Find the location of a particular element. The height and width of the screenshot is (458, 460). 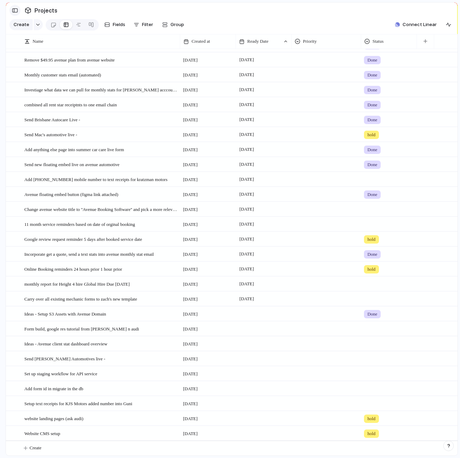

span: Google review request reminder 5 days after booked service date is located at coordinates (83, 239).